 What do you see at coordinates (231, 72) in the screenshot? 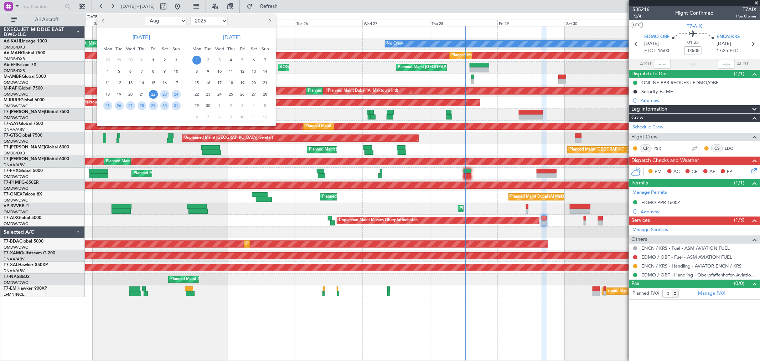
I see `div: 11-9-2025` at bounding box center [231, 72].